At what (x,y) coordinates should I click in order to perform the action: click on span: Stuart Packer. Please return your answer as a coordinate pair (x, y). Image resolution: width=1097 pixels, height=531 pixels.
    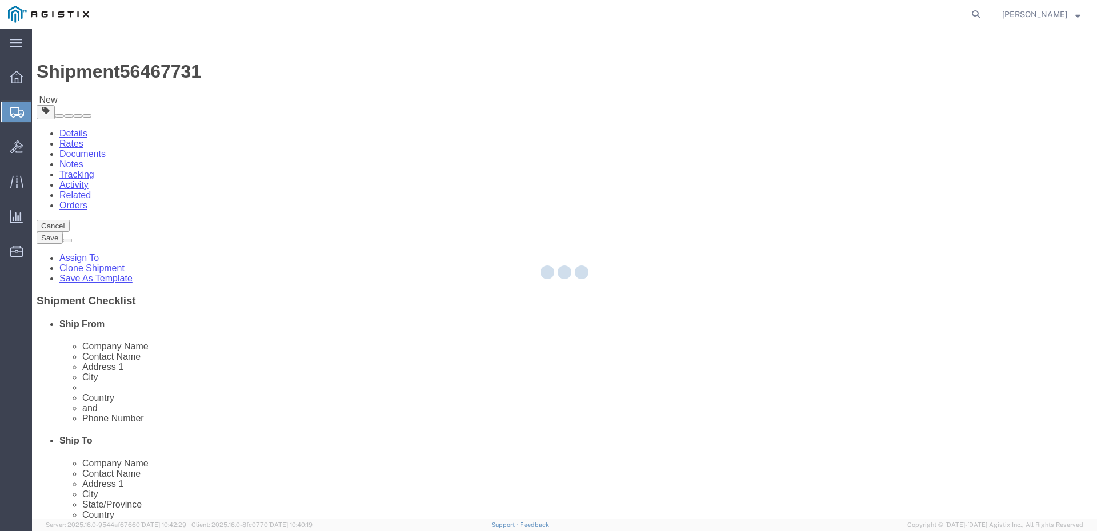
    Looking at the image, I should click on (1035, 14).